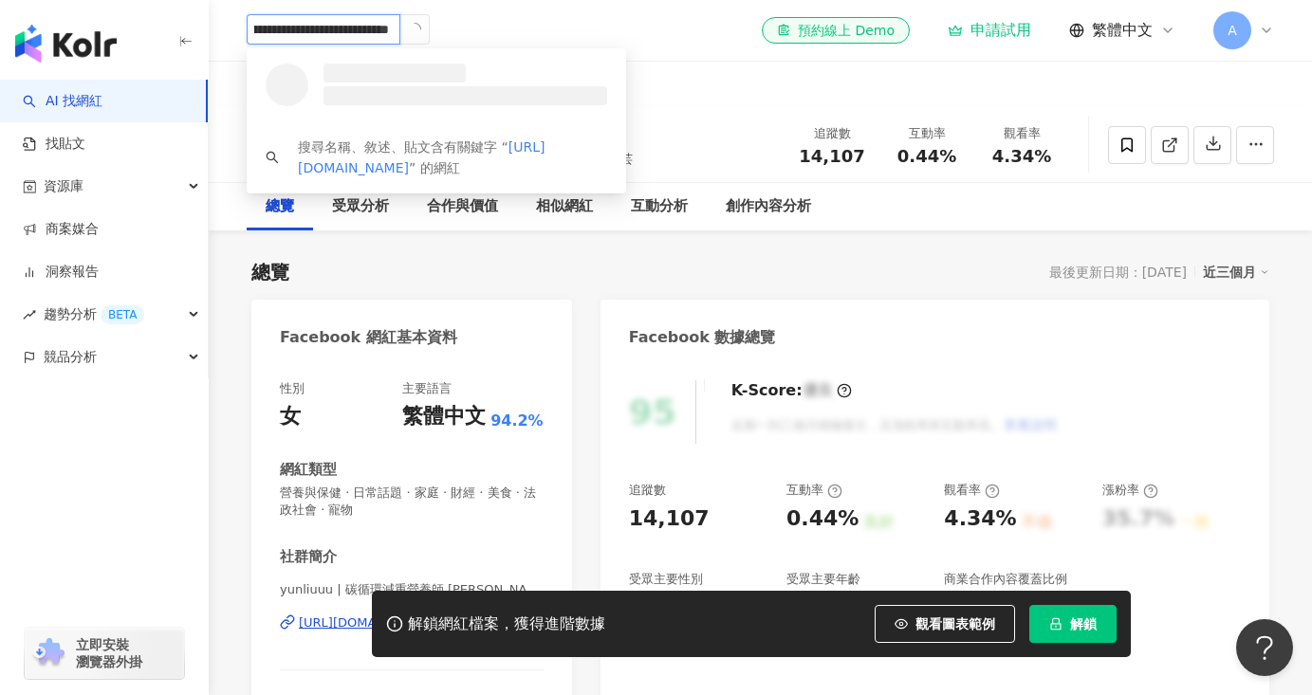 This screenshot has height=695, width=1312. I want to click on span: 立即安裝 瀏覽器外掛, so click(109, 654).